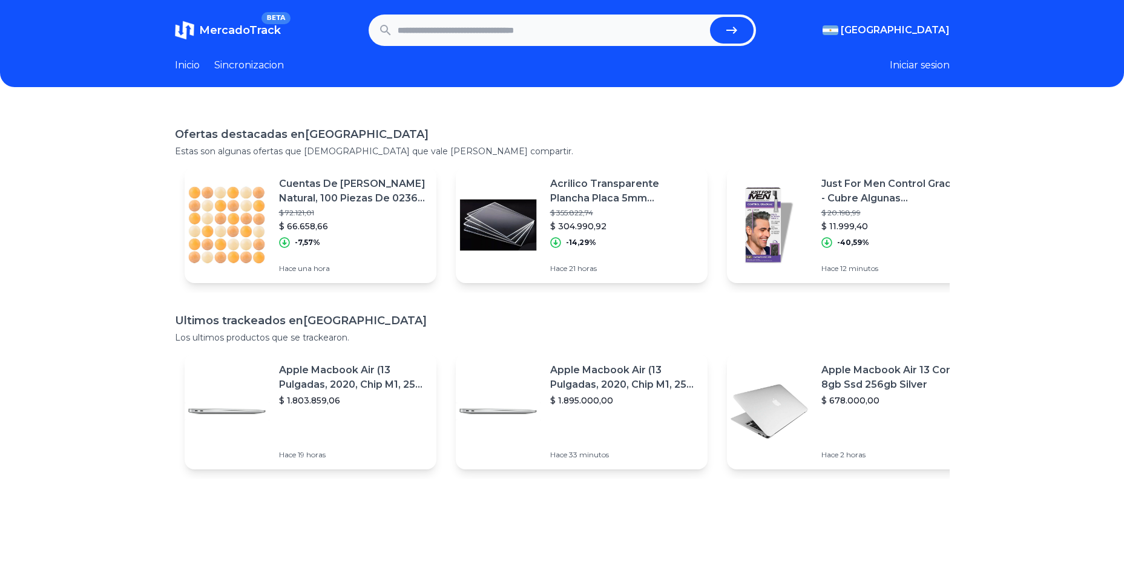 This screenshot has height=568, width=1124. Describe the element at coordinates (353, 401) in the screenshot. I see `p: $ 1.803.859,06` at that location.